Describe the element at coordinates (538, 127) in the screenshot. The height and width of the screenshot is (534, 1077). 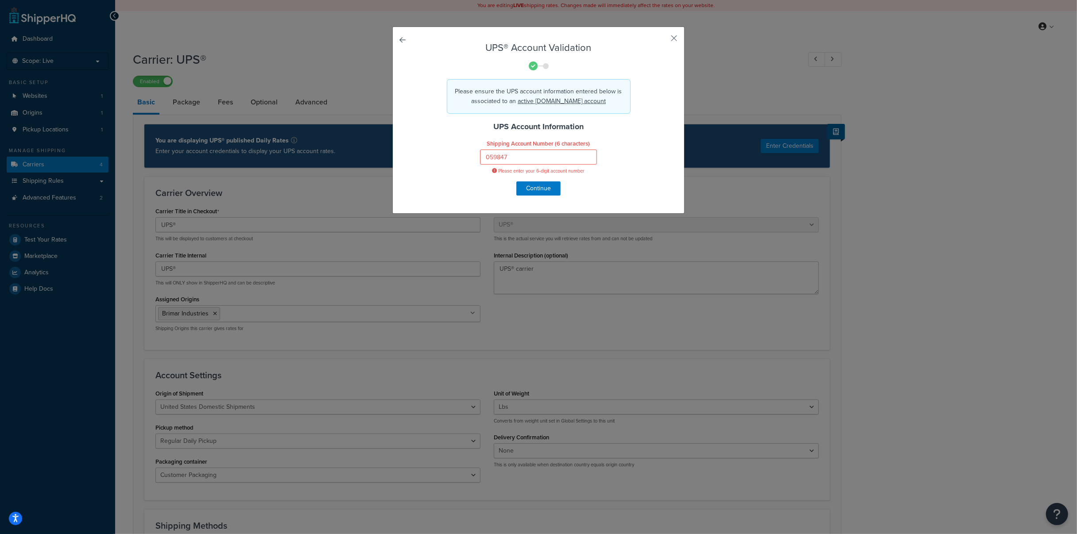
I see `h4: UPS Account Information` at that location.